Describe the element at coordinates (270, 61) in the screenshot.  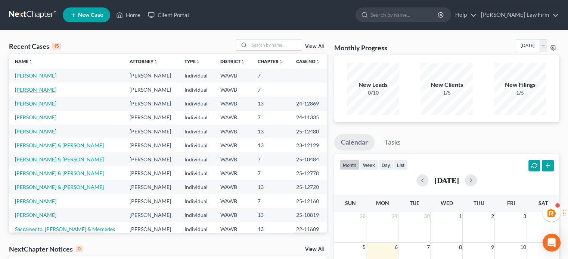
I see `a: Chapterunfold_more` at that location.